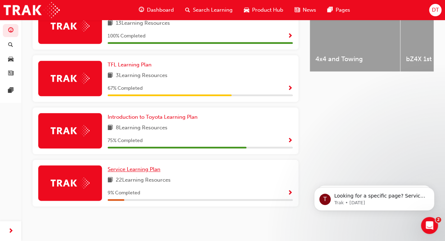  I want to click on span: Search Learning, so click(213, 10).